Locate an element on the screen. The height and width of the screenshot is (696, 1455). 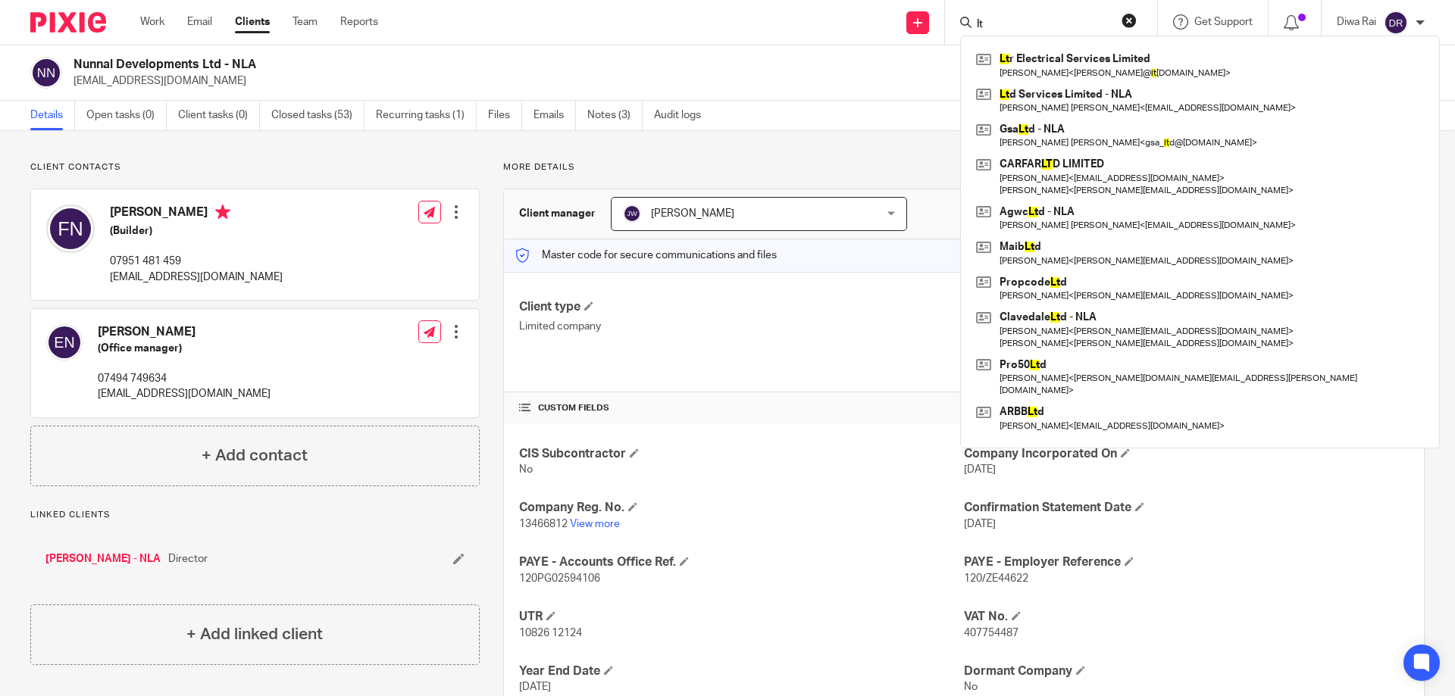
h3: Client manager is located at coordinates (557, 214).